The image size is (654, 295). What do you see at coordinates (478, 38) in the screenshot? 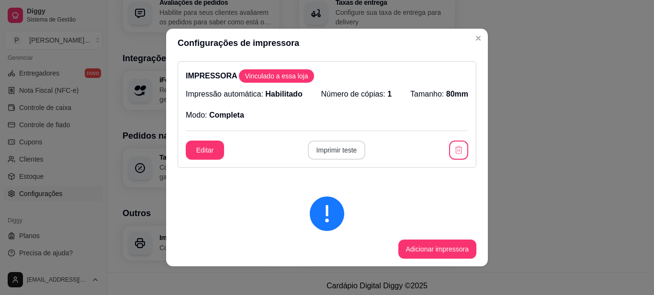
I see `button: Close` at bounding box center [478, 38].